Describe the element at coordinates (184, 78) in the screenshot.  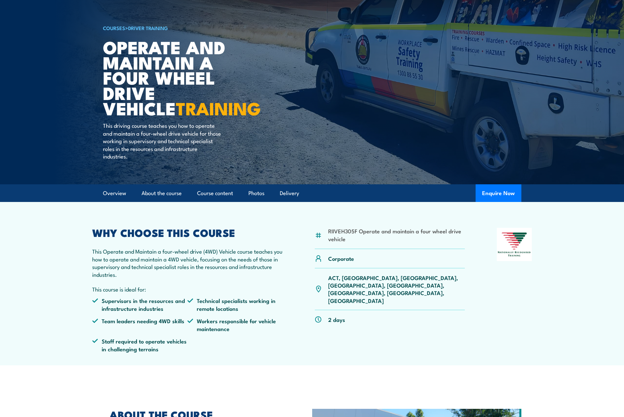
I see `h1: Operate and Maintain a Four Wheel Drive Vehicle` at that location.